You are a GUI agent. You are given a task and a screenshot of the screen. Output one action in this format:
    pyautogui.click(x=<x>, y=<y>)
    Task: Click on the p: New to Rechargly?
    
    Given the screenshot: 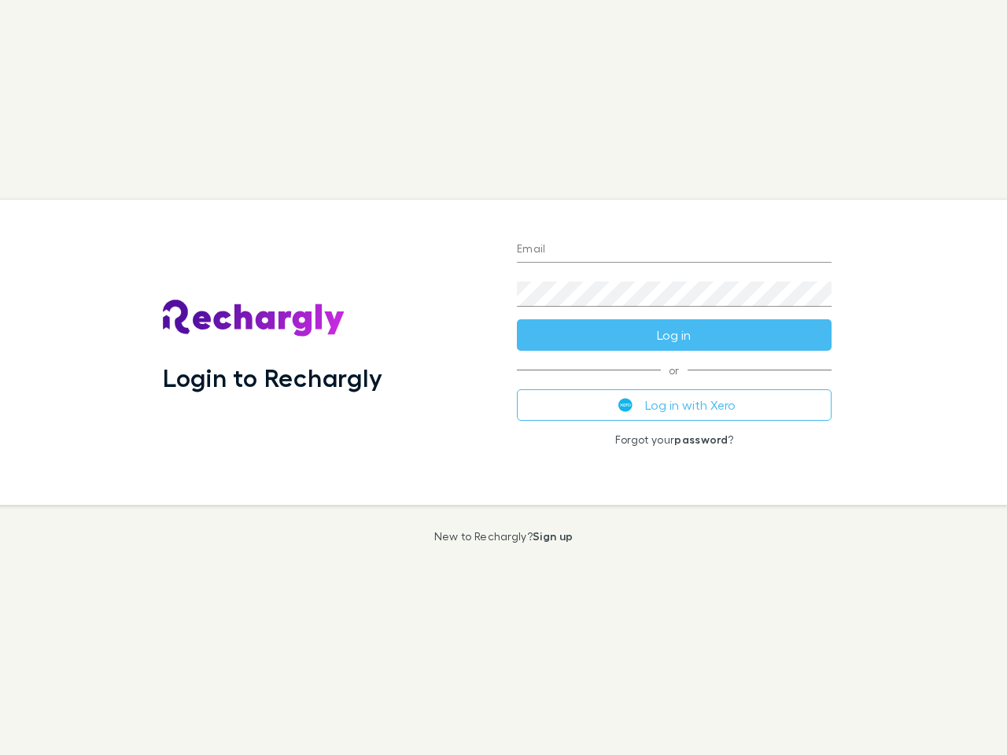 What is the action you would take?
    pyautogui.click(x=503, y=536)
    